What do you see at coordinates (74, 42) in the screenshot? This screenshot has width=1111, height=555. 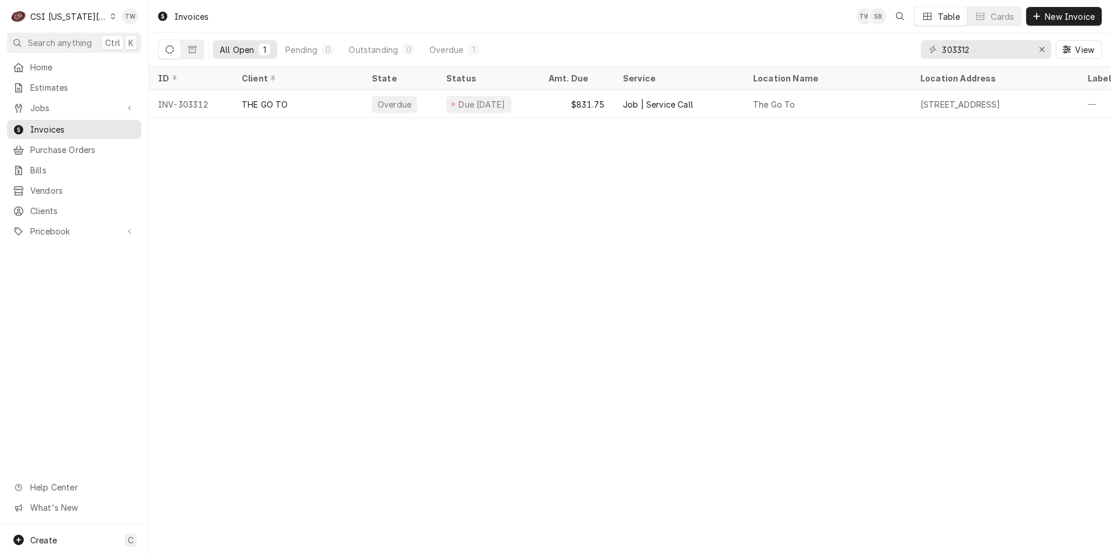 I see `button: Search anythingCtrlK` at bounding box center [74, 42].